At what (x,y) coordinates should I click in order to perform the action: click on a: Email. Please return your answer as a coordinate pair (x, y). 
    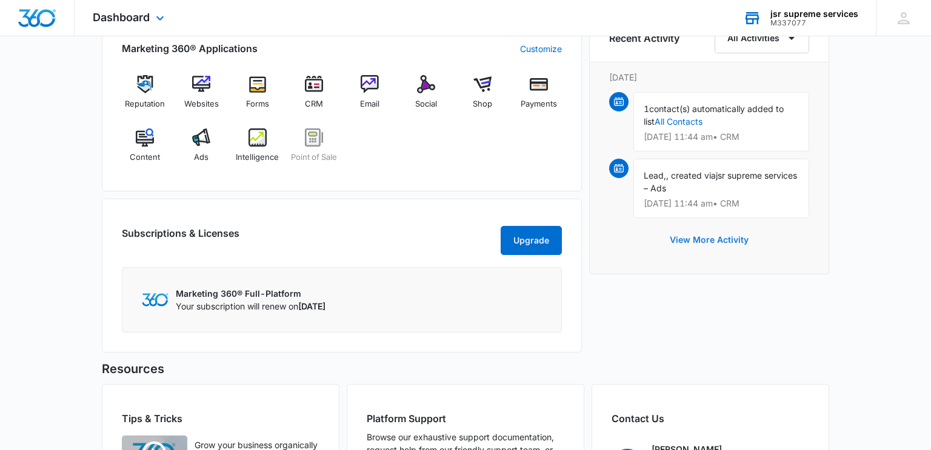
    Looking at the image, I should click on (370, 97).